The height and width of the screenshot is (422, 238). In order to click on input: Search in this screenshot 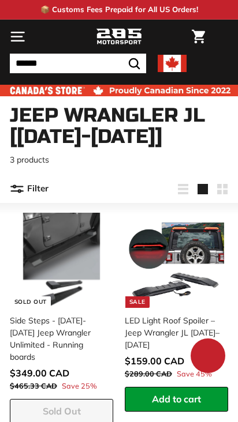, I will do `click(78, 63)`.